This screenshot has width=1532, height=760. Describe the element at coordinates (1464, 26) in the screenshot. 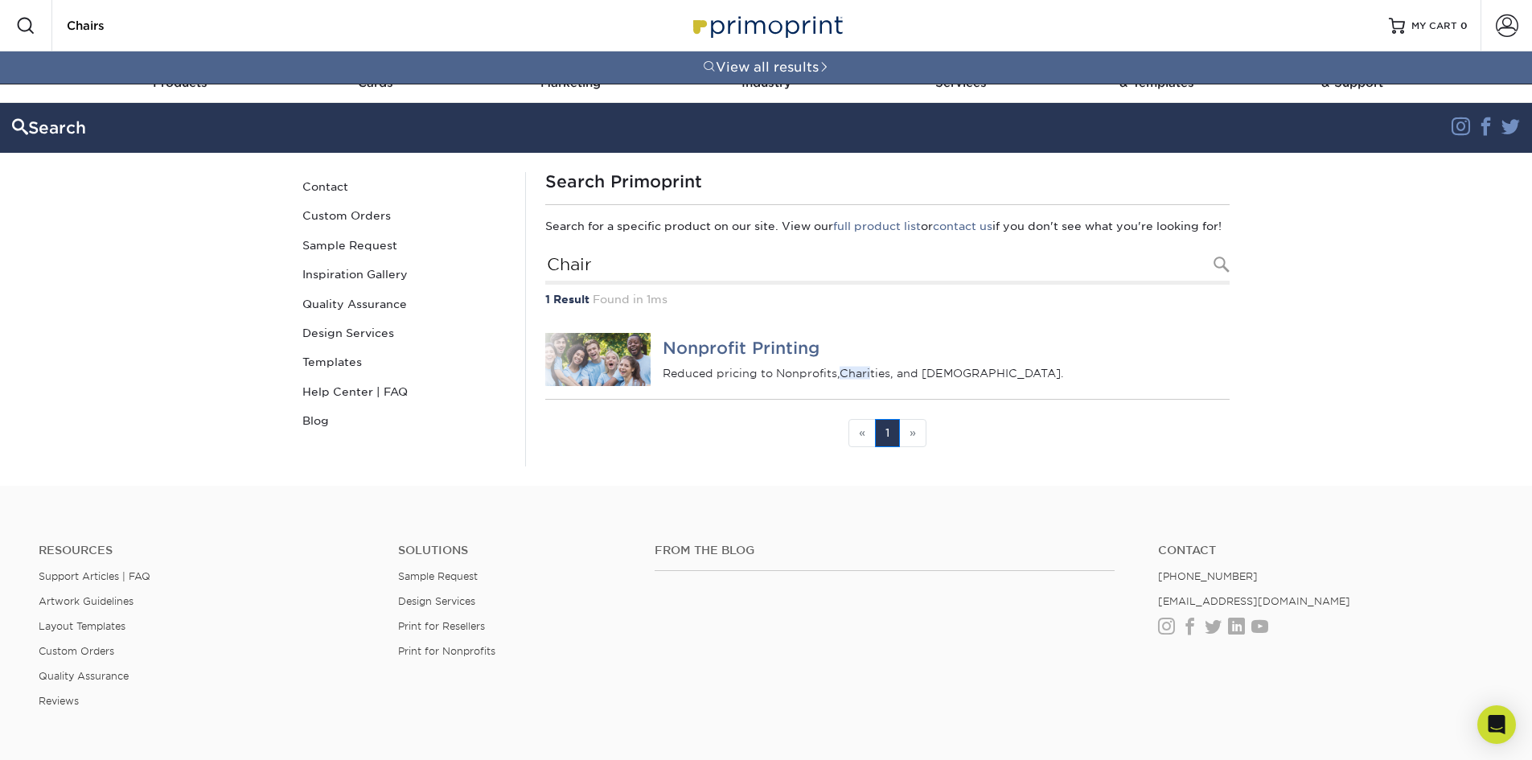

I see `span: 0` at that location.